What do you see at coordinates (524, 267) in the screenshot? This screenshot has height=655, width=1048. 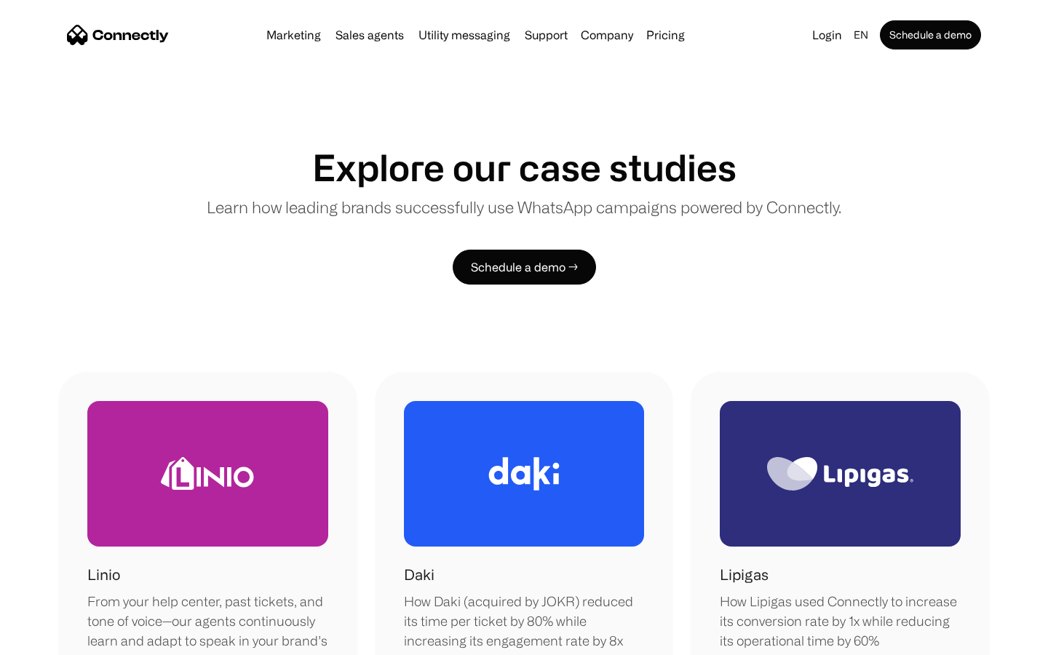 I see `a: Schedule a demo →` at bounding box center [524, 267].